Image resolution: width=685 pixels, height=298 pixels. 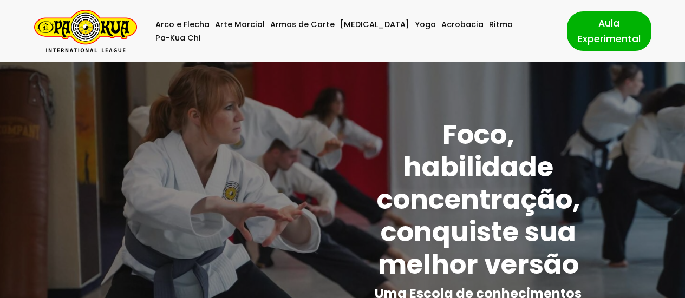 I want to click on a: Arco e Flecha, so click(x=183, y=24).